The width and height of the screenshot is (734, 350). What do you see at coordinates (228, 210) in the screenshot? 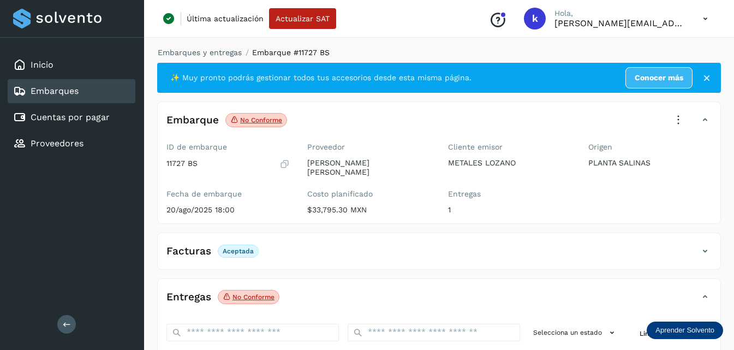
I see `p: 20/ago/2025 18:00` at bounding box center [228, 210].